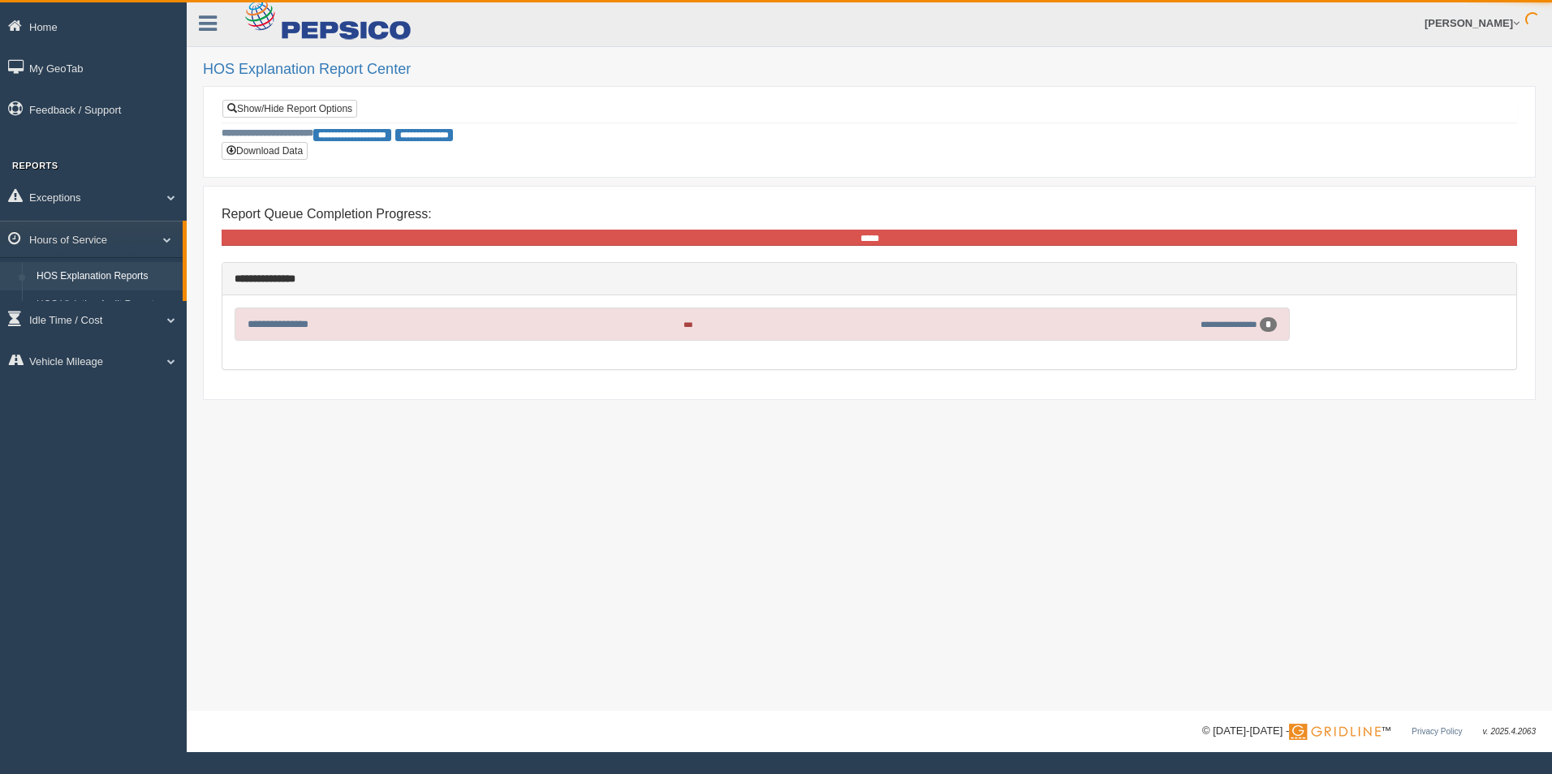 The height and width of the screenshot is (774, 1552). I want to click on button: Download Data, so click(265, 151).